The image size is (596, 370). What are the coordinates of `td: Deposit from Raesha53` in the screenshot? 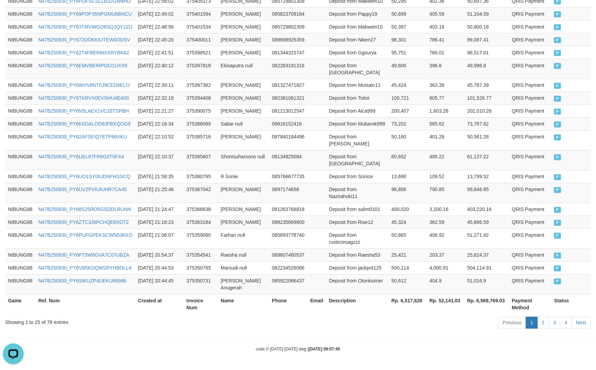 It's located at (357, 255).